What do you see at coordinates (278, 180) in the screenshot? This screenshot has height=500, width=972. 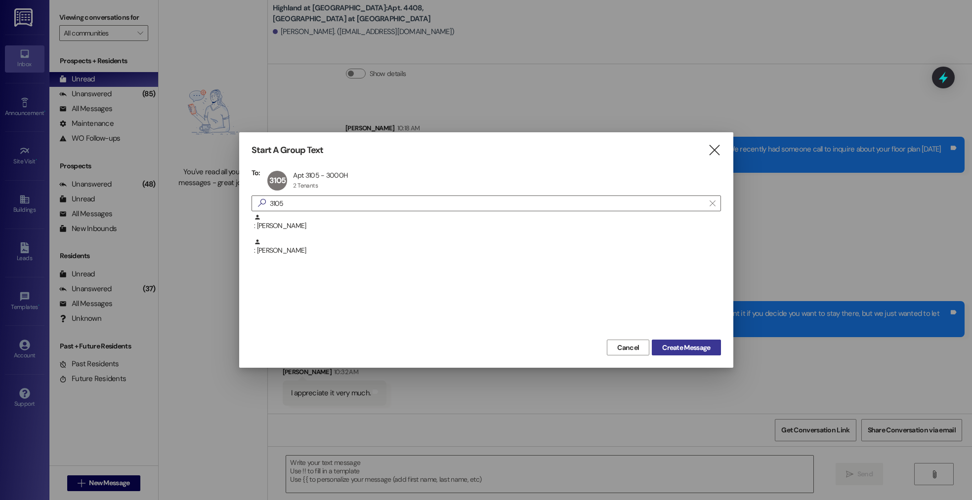 I see `span: 3105` at bounding box center [278, 180].